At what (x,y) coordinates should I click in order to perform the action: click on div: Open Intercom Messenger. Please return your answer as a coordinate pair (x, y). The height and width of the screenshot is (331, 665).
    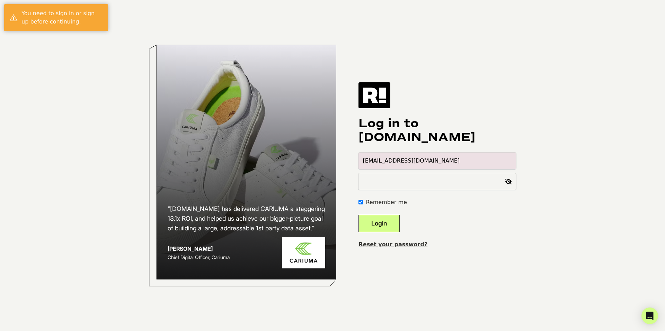
    Looking at the image, I should click on (649, 316).